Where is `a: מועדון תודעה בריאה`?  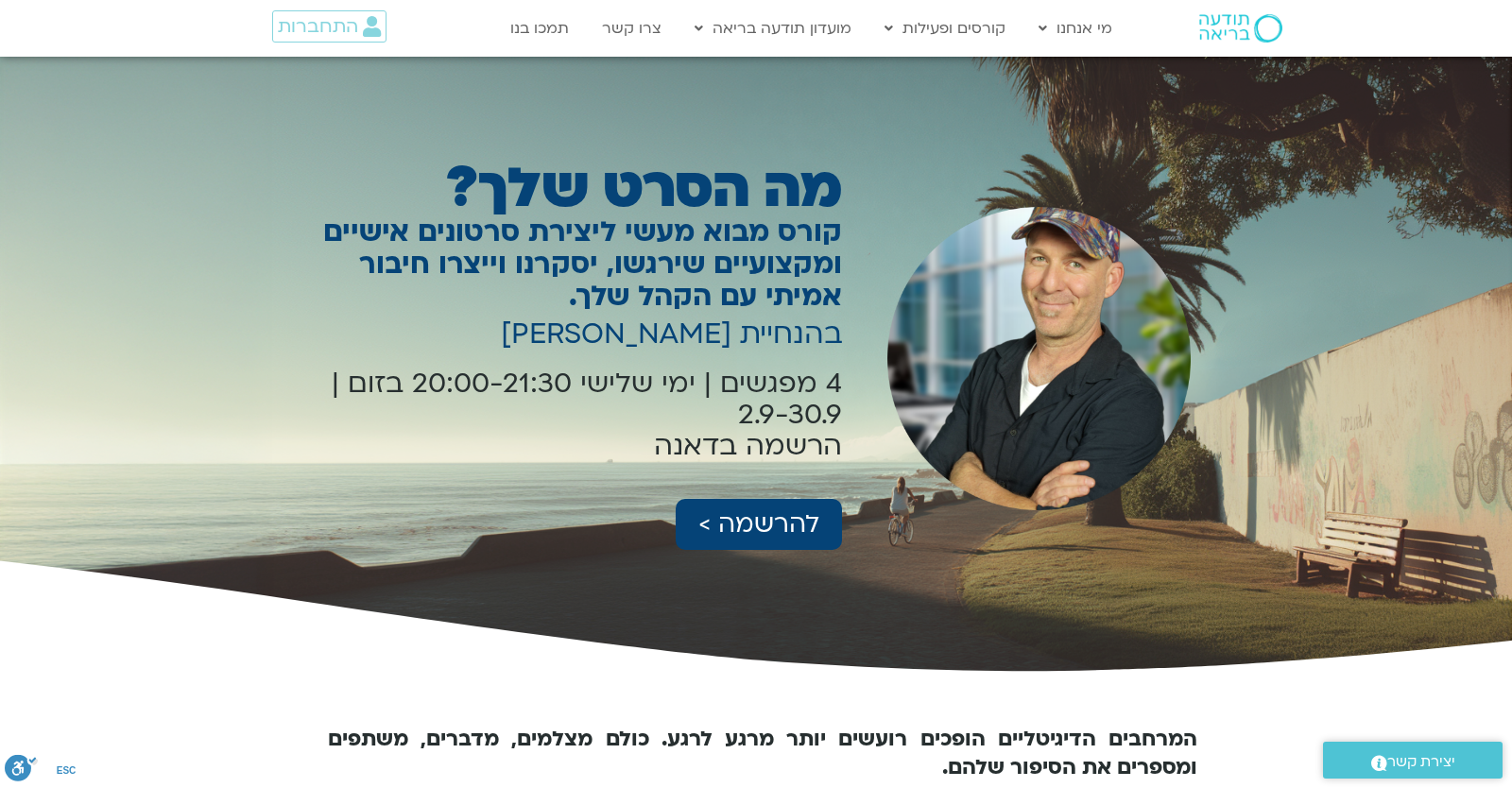
a: מועדון תודעה בריאה is located at coordinates (773, 29).